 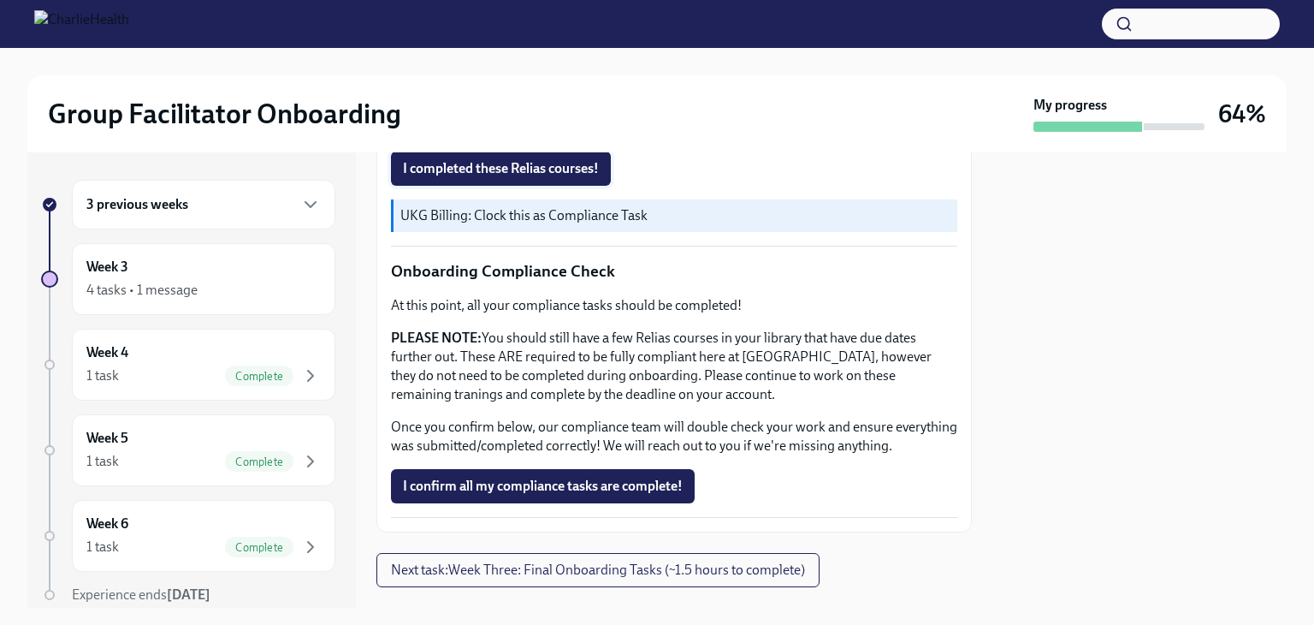 I want to click on h2: Group Facilitator Onboarding, so click(x=224, y=114).